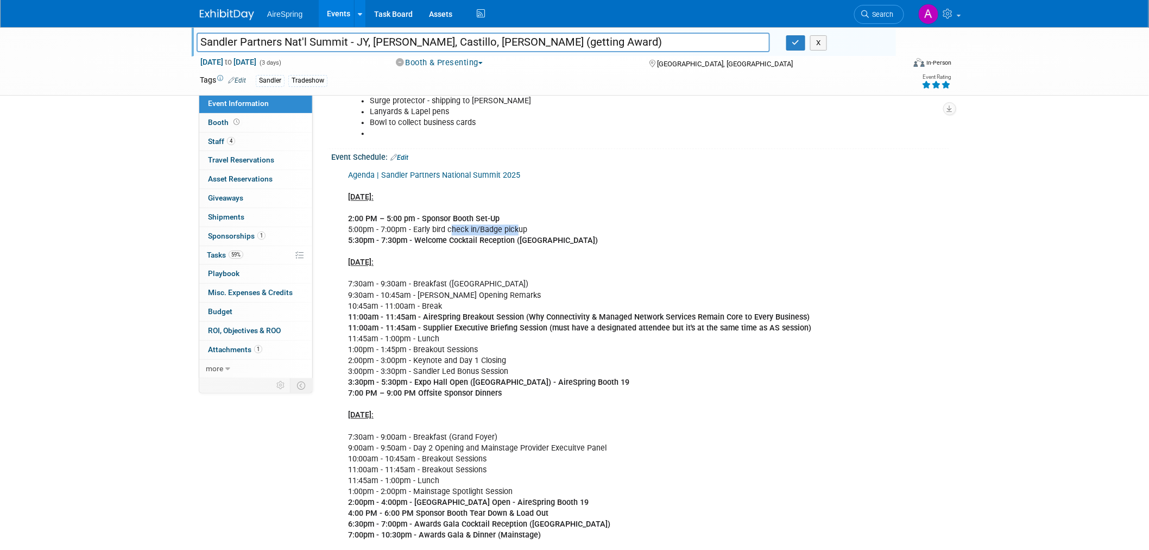 The height and width of the screenshot is (550, 1149). Describe the element at coordinates (285, 14) in the screenshot. I see `span: AireSpring` at that location.